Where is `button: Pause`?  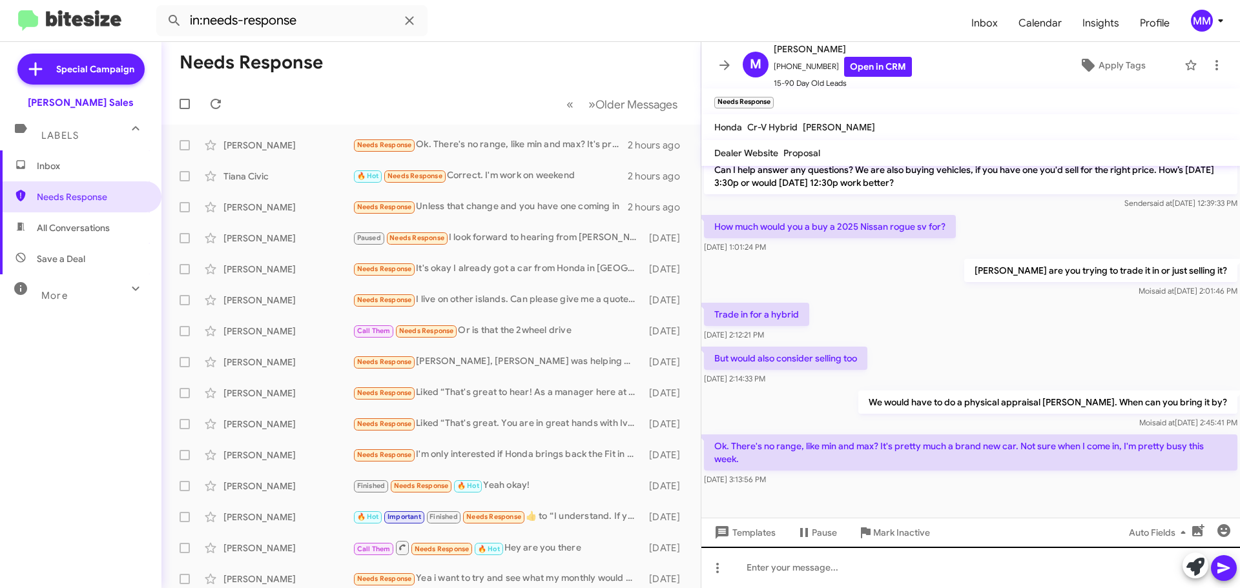
button: Pause is located at coordinates (816, 533).